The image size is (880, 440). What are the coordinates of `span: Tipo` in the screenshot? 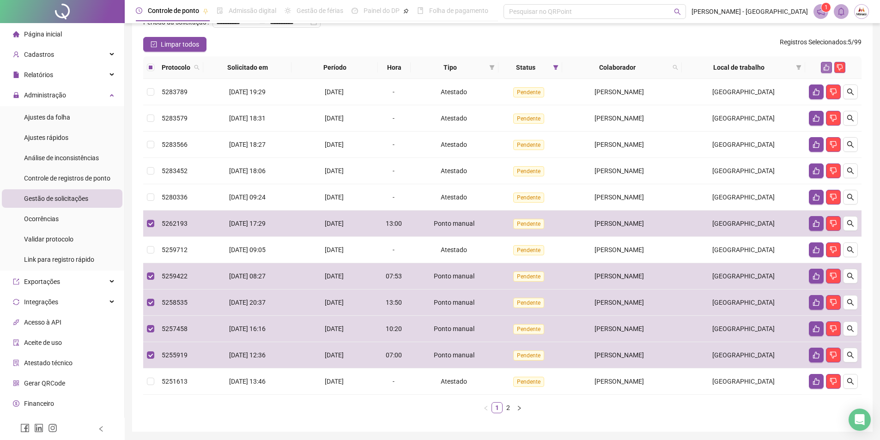 It's located at (450, 67).